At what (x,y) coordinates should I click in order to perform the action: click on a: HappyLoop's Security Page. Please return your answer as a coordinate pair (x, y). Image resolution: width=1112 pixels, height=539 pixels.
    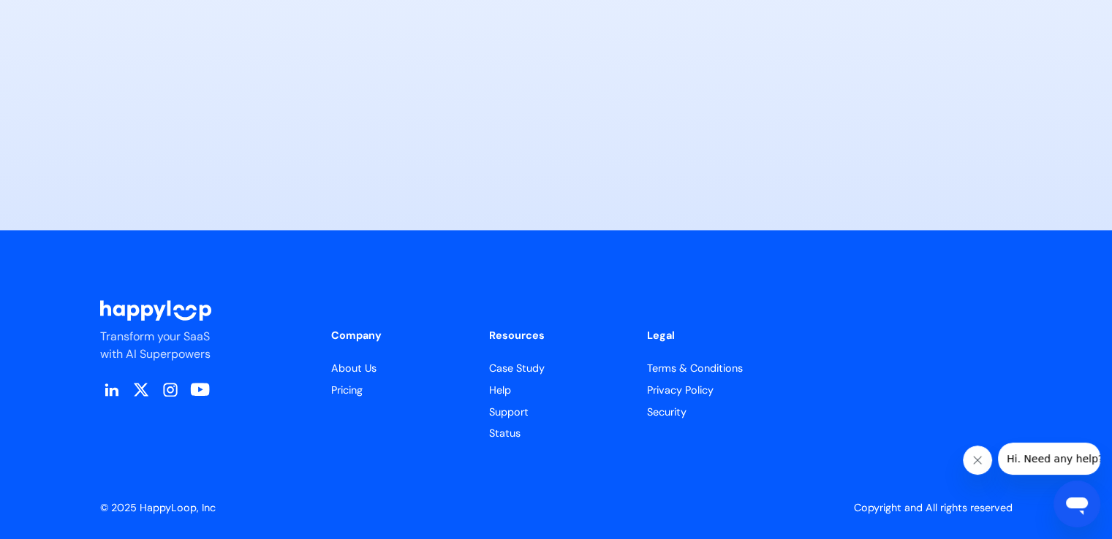
    Looking at the image, I should click on (714, 413).